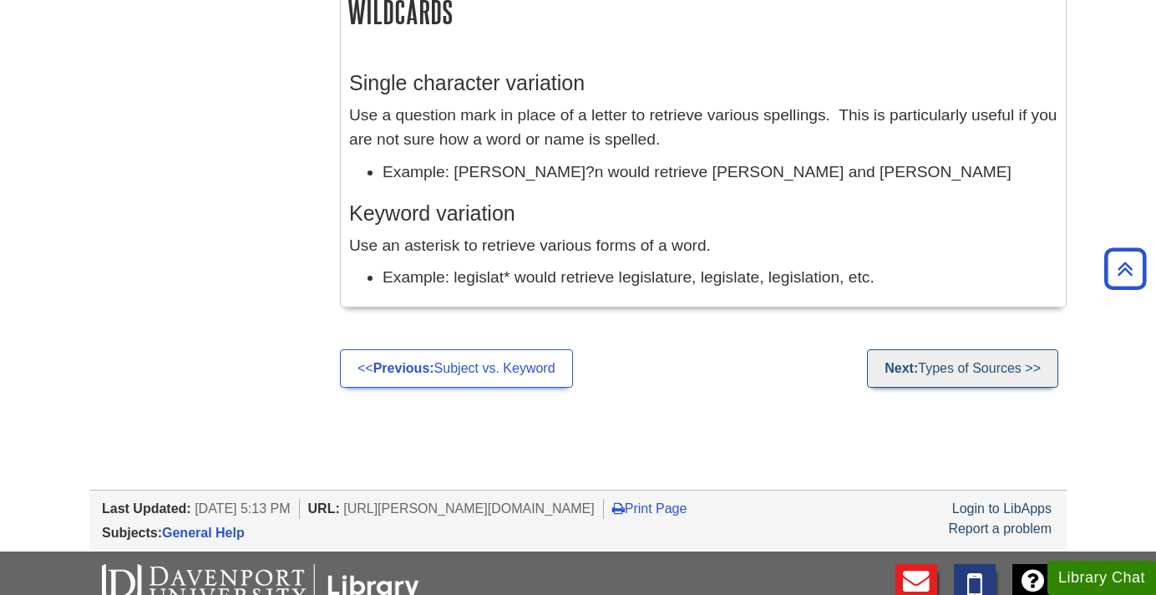  I want to click on i: Print Page, so click(618, 508).